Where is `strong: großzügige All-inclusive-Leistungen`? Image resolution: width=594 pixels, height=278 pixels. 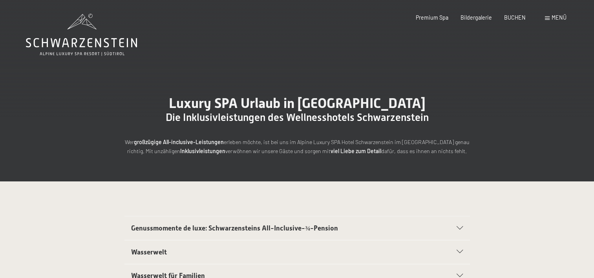
strong: großzügige All-inclusive-Leistungen is located at coordinates (179, 142).